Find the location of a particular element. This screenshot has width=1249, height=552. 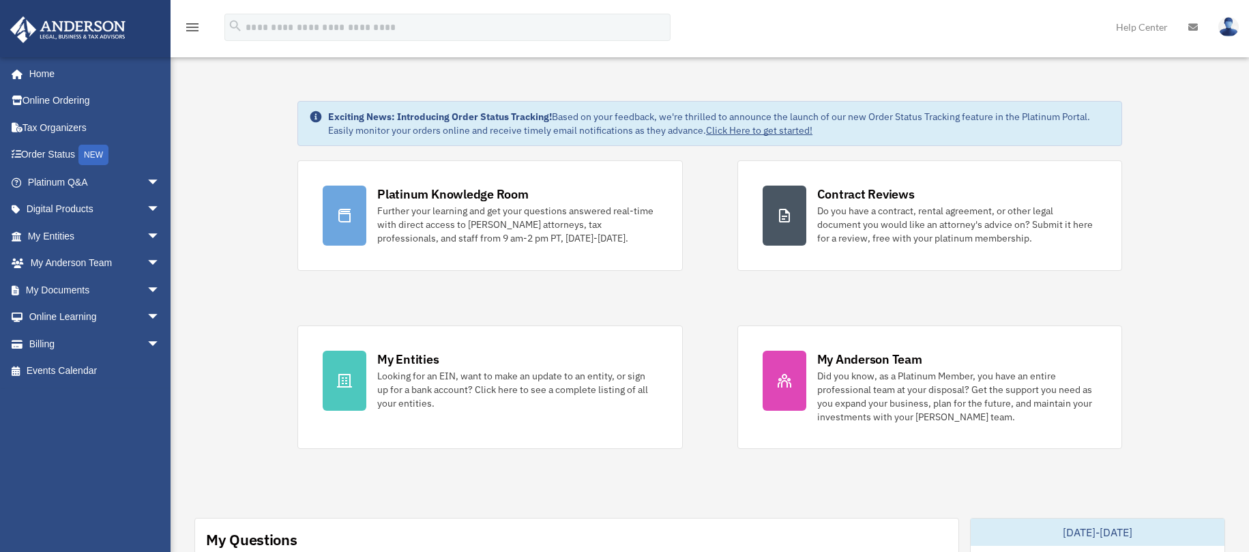

div: My Questions is located at coordinates (252, 540).